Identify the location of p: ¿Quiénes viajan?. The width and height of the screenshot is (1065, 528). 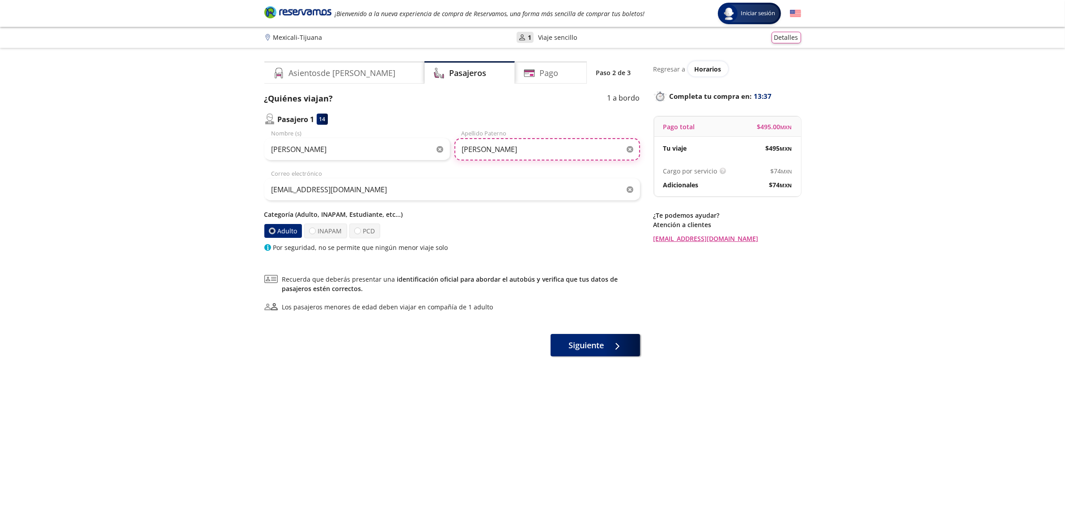
(299, 98).